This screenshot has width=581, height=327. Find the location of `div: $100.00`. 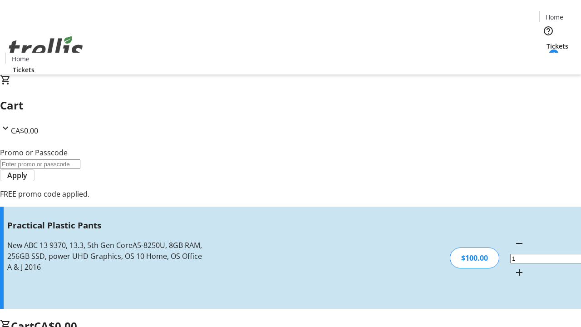

div: $100.00 is located at coordinates (475, 258).